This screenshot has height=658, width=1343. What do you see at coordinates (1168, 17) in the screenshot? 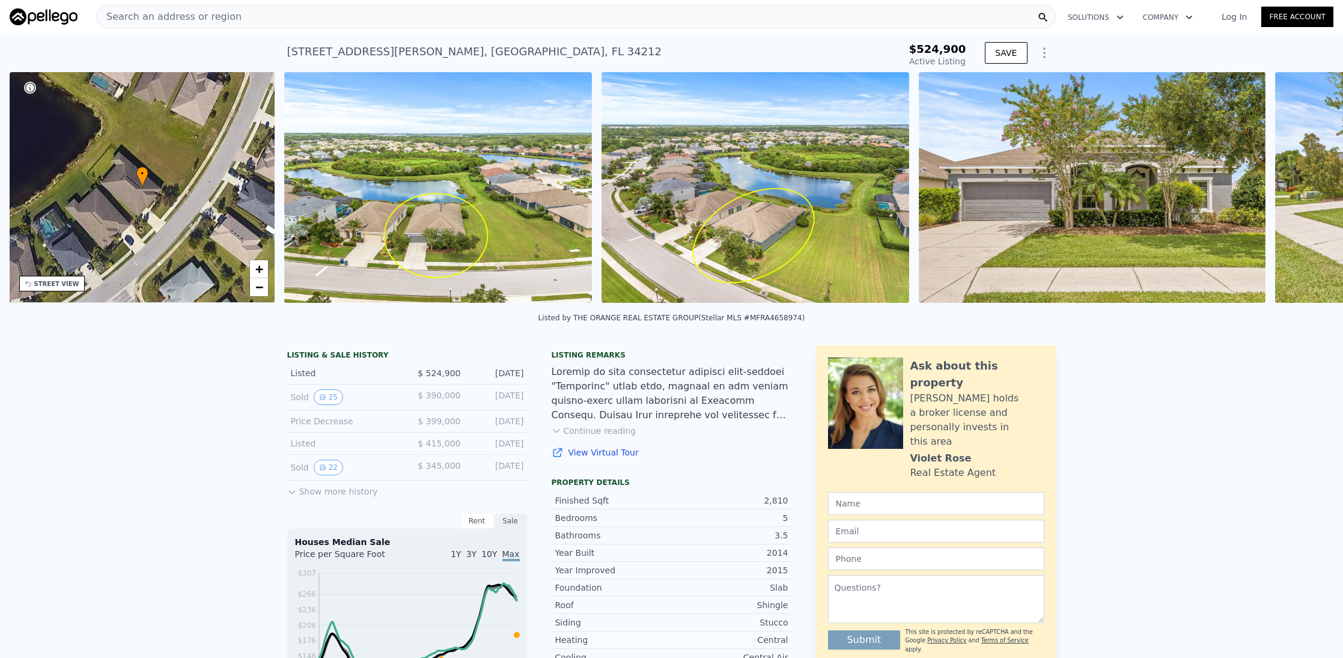
I see `button: Company` at bounding box center [1168, 17].